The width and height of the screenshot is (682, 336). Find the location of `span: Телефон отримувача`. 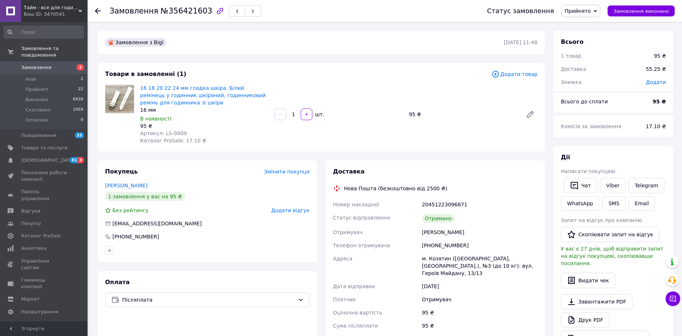

span: Телефон отримувача is located at coordinates (362, 245).